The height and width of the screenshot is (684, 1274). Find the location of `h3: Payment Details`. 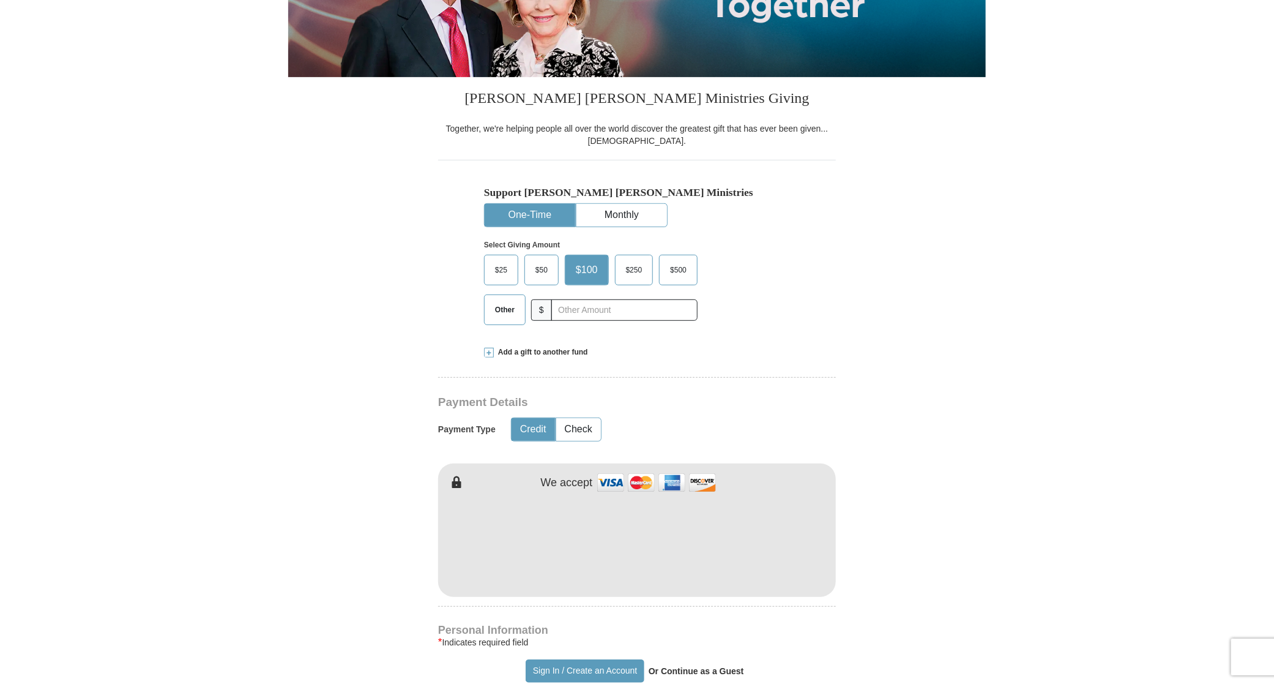

h3: Payment Details is located at coordinates (594, 402).